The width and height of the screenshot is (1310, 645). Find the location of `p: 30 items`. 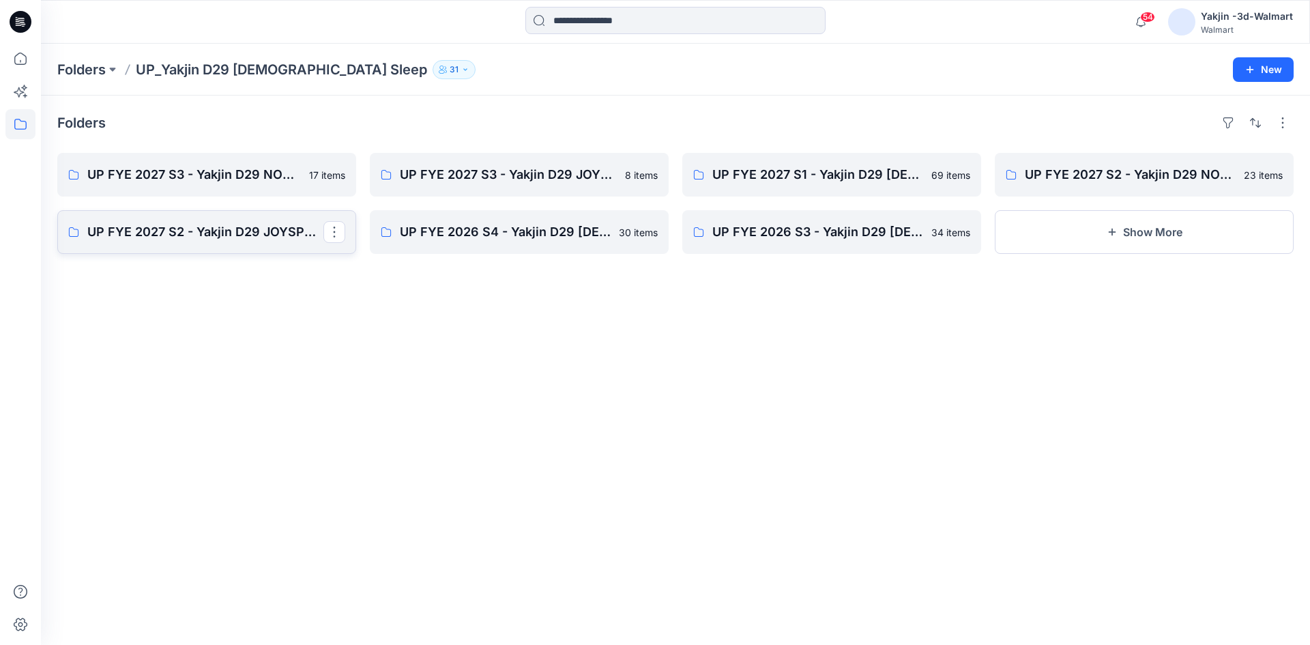

p: 30 items is located at coordinates (638, 232).